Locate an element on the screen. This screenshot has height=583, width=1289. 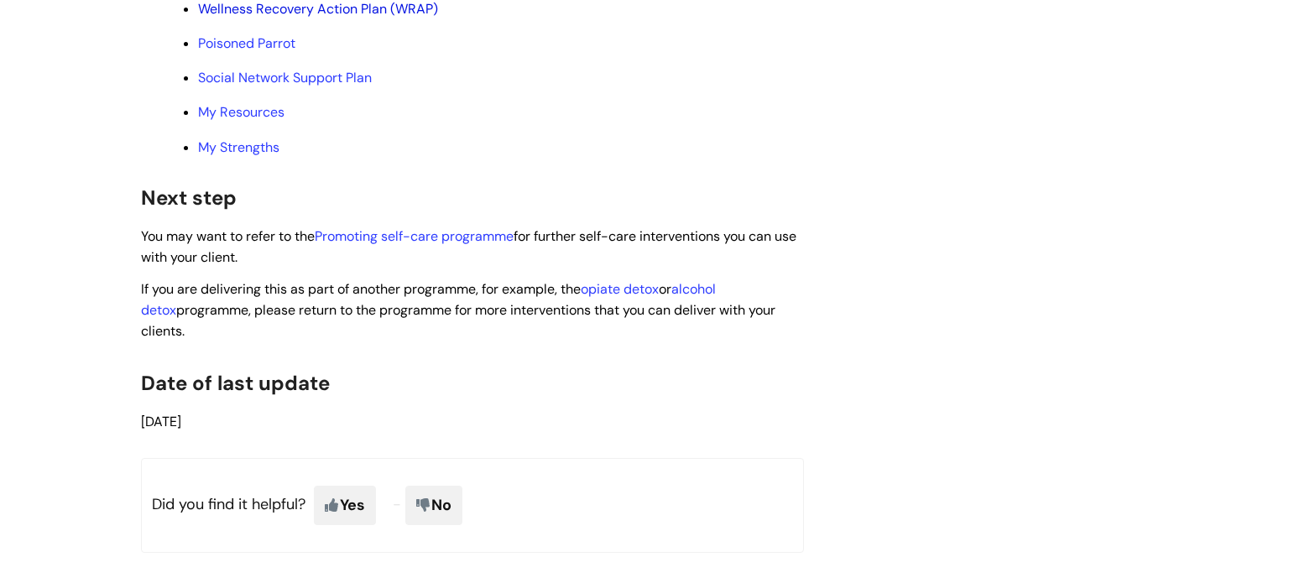
a: My Strengths is located at coordinates (238, 147).